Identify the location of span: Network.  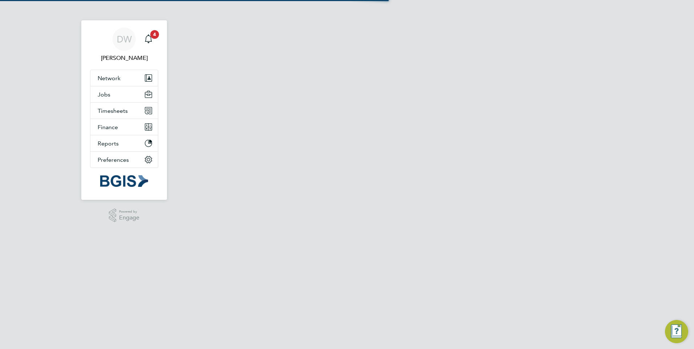
(109, 78).